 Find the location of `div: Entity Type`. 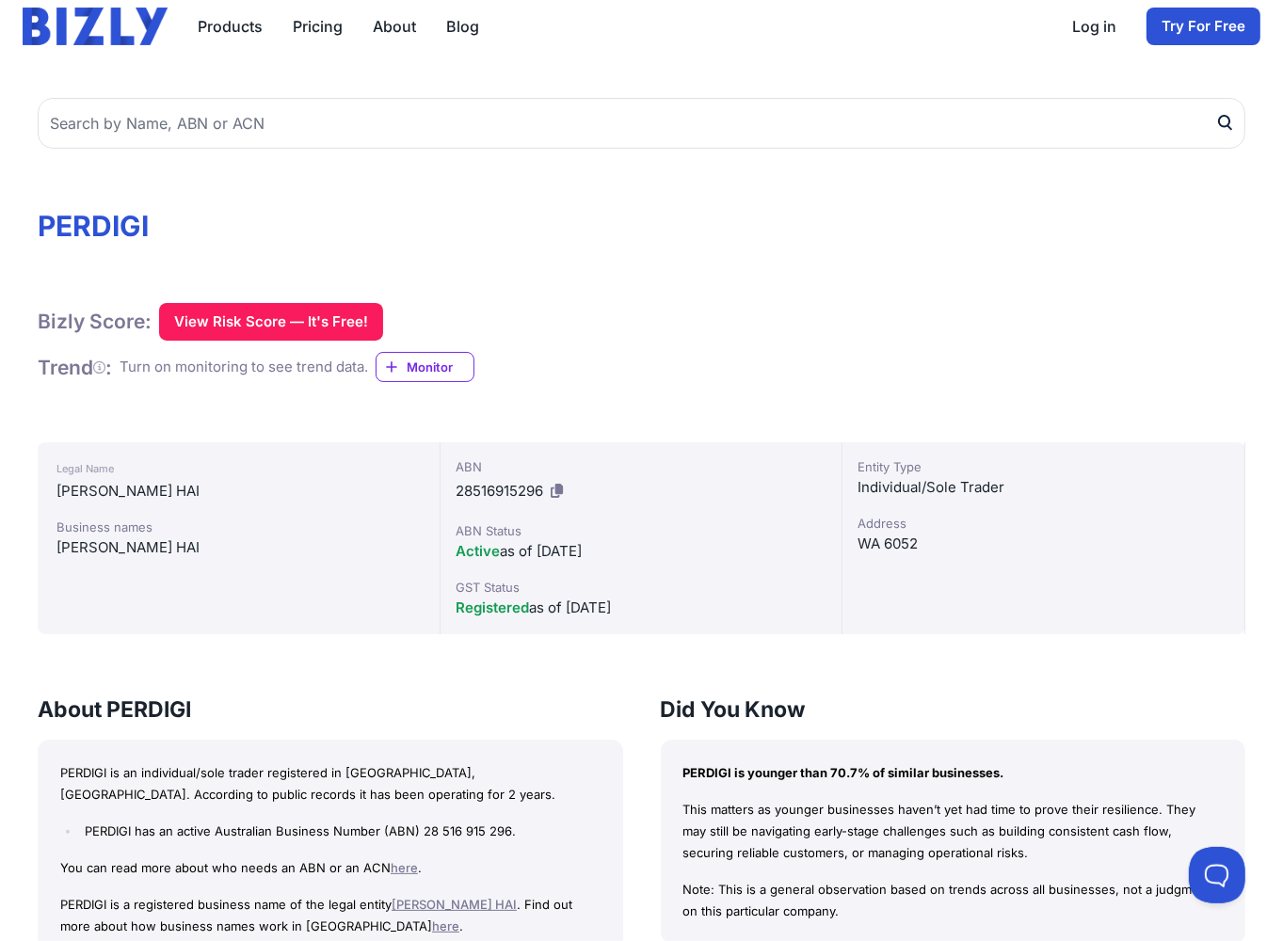

div: Entity Type is located at coordinates (1043, 467).